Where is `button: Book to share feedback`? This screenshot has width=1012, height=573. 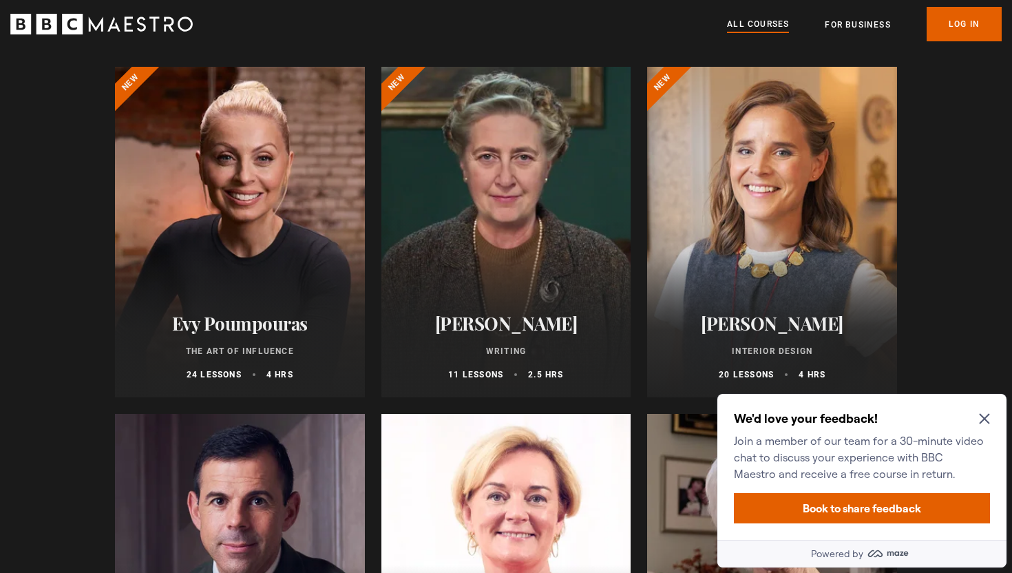 button: Book to share feedback is located at coordinates (150, 120).